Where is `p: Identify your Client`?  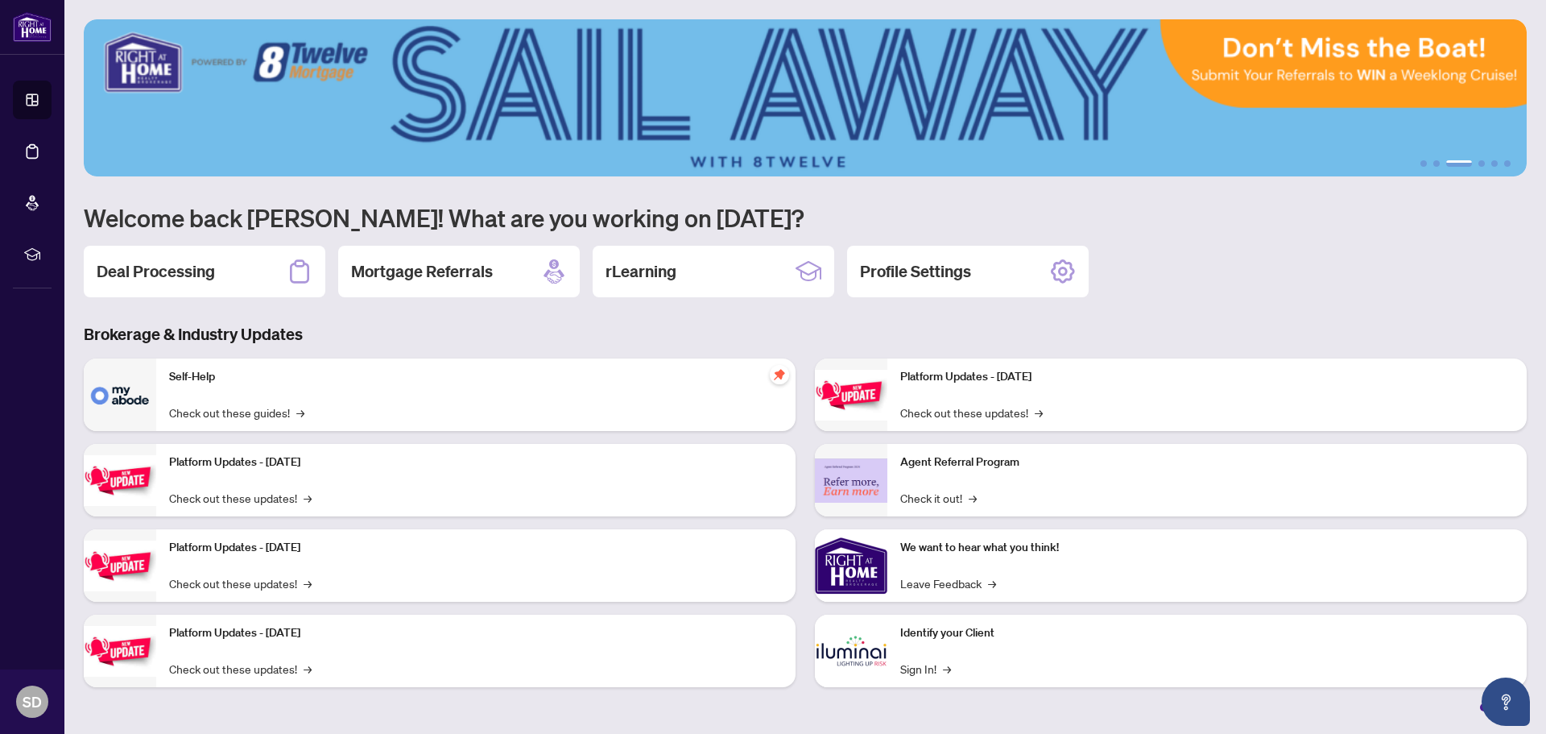 p: Identify your Client is located at coordinates (1207, 633).